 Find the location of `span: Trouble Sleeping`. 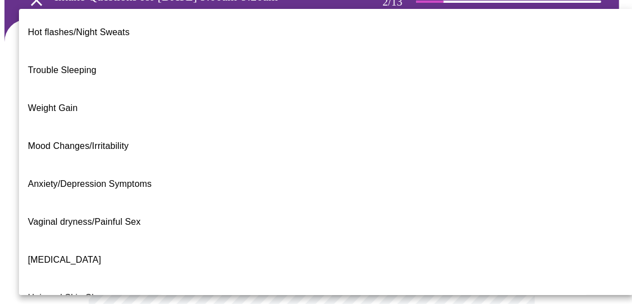

span: Trouble Sleeping is located at coordinates (62, 70).